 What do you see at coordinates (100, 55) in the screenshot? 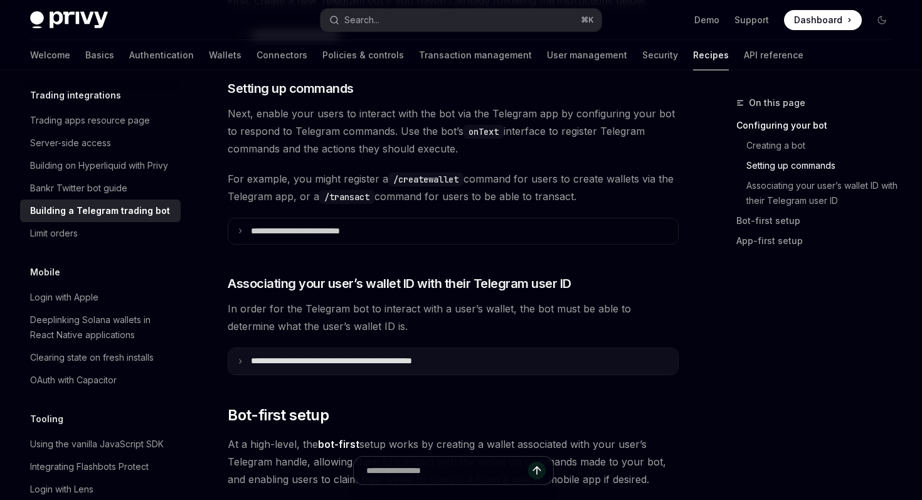
I see `a: Basics` at bounding box center [100, 55].